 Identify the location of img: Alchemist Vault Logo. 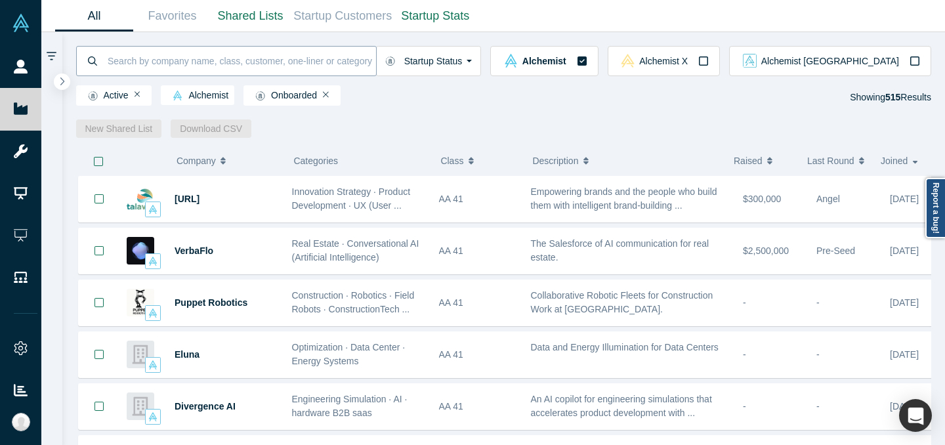
(21, 23).